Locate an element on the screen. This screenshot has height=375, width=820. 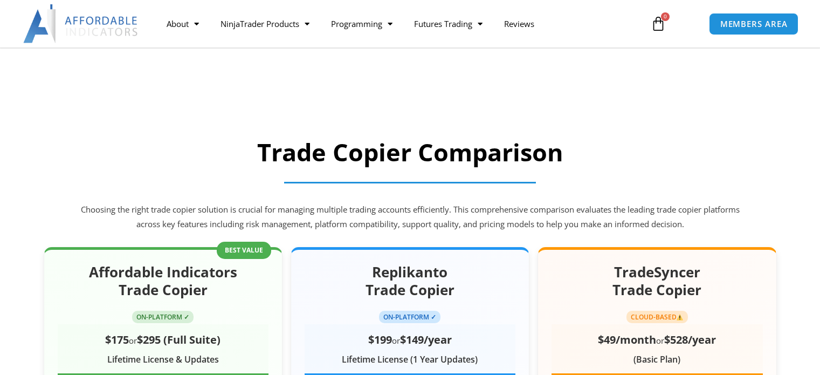
div: Lifetime License (1 Year Updates) is located at coordinates (410, 360).